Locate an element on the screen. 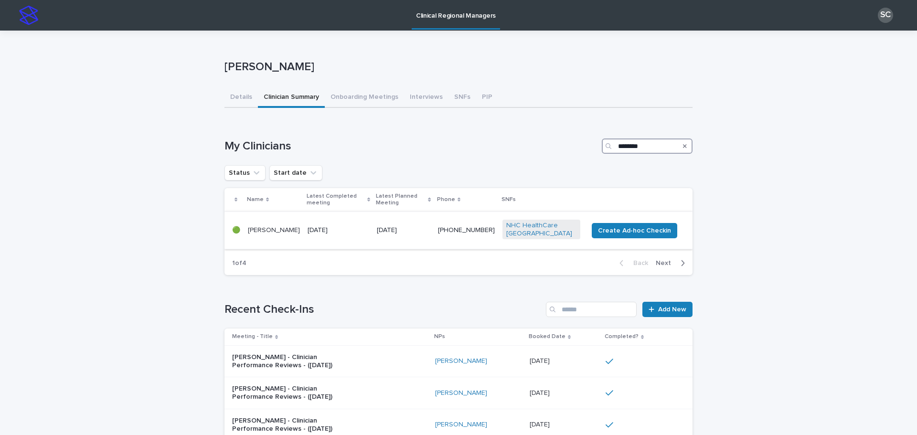 The width and height of the screenshot is (917, 435). p: Completed? is located at coordinates (621, 337).